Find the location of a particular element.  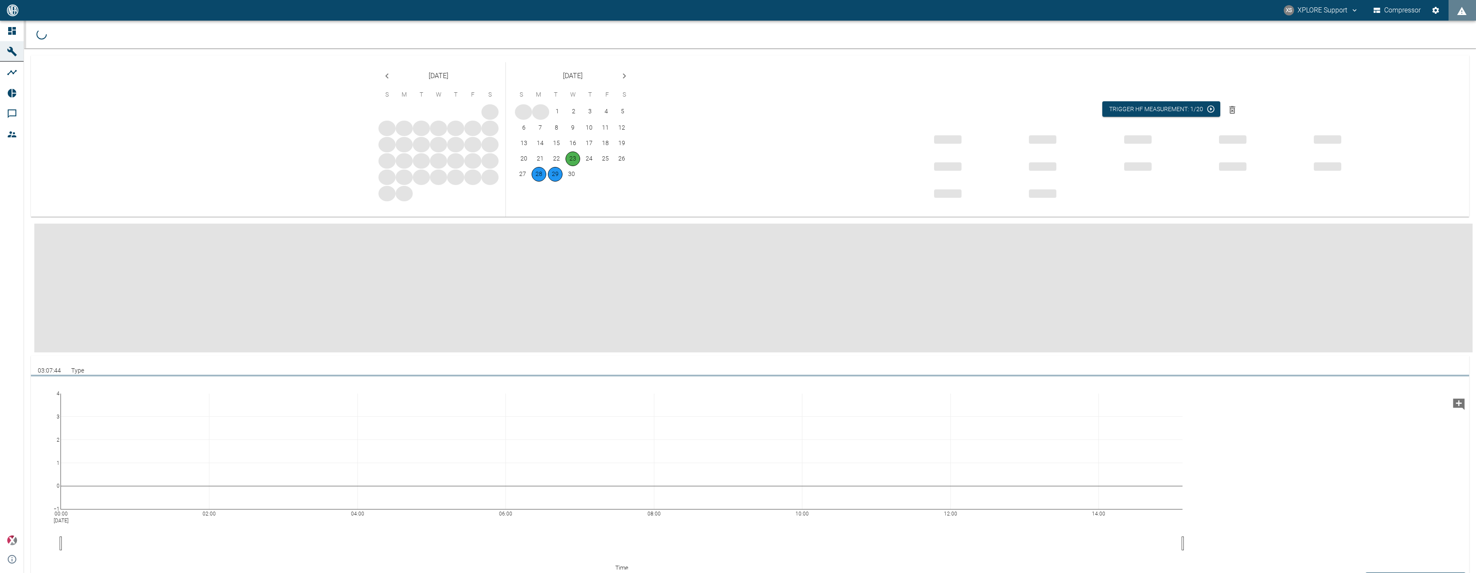

button: Next month is located at coordinates (624, 76).